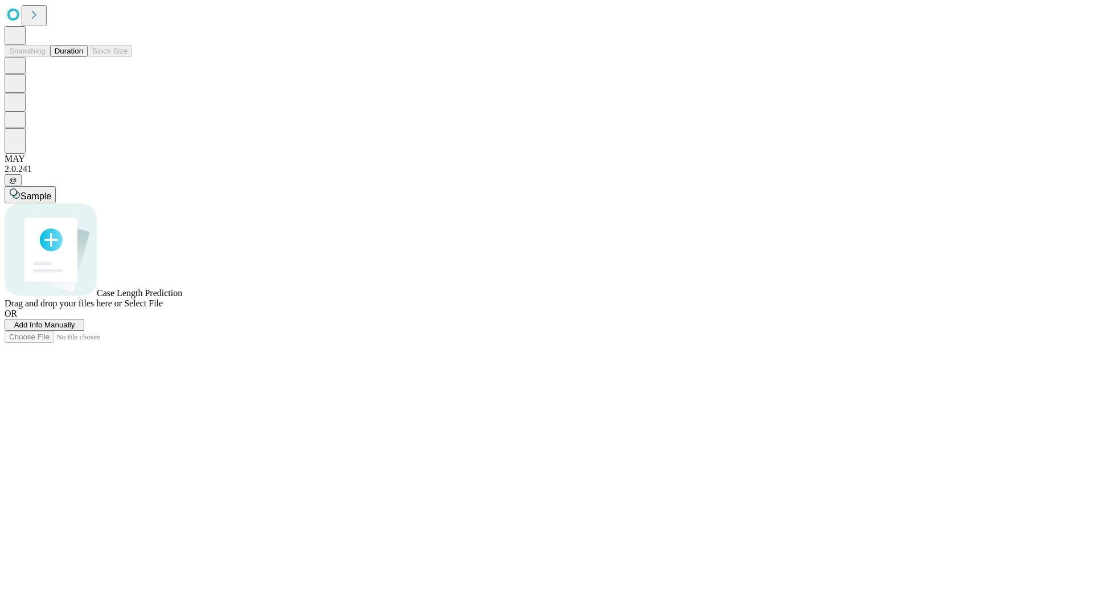 The width and height of the screenshot is (1093, 615). Describe the element at coordinates (546, 159) in the screenshot. I see `div: MAY` at that location.